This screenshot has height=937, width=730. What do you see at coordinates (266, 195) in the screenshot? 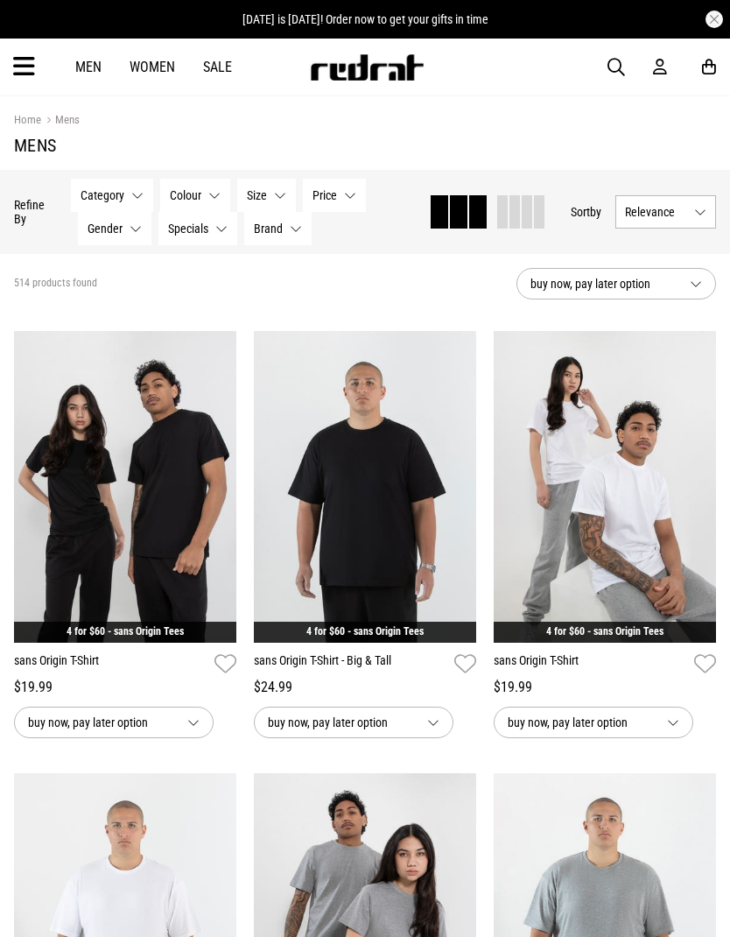
I see `button: Size` at bounding box center [266, 195].